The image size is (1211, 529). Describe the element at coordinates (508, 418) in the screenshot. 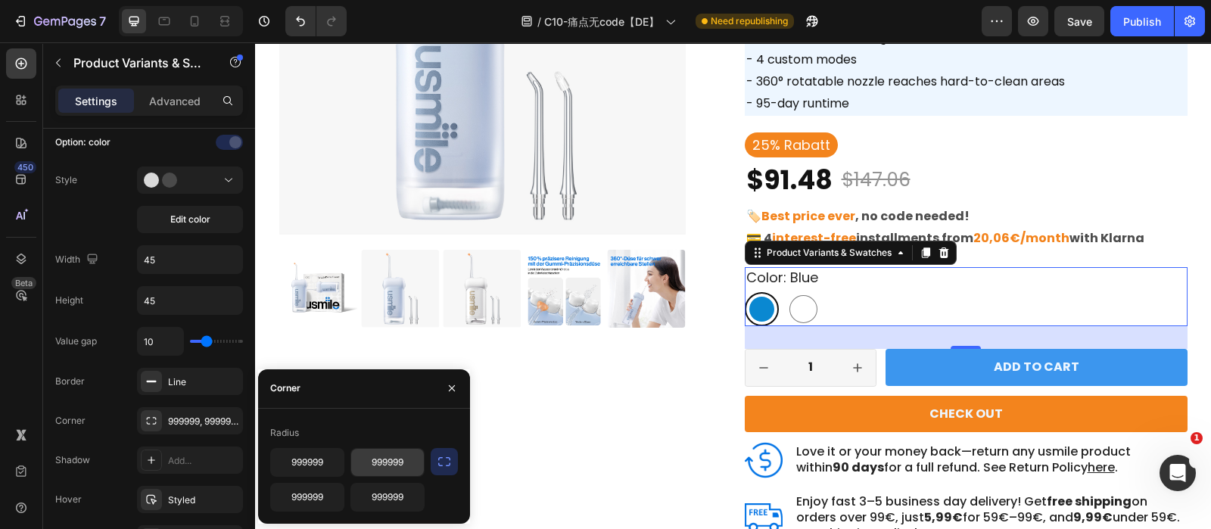

I see `img: gempages_567371531353588645-e7136d95-a5f7-4b88-8f8a-865279c384e8.png` at that location.